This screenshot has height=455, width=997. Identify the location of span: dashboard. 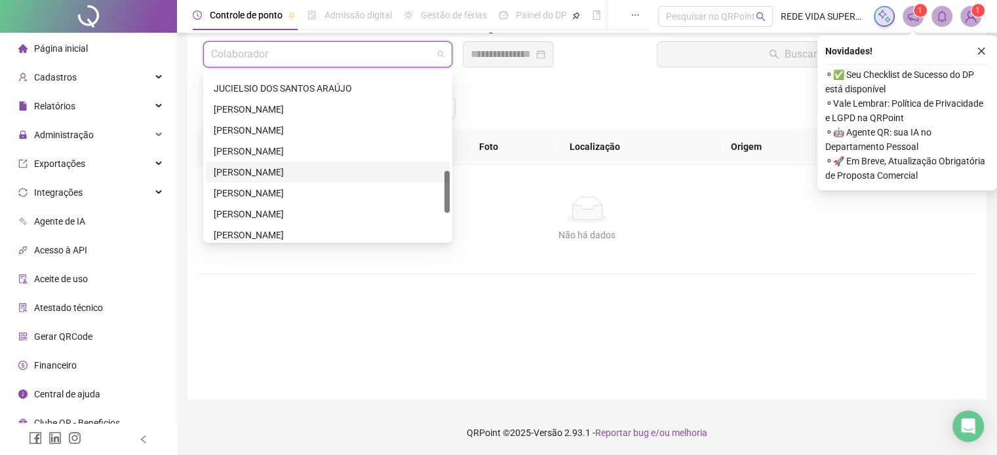
(503, 15).